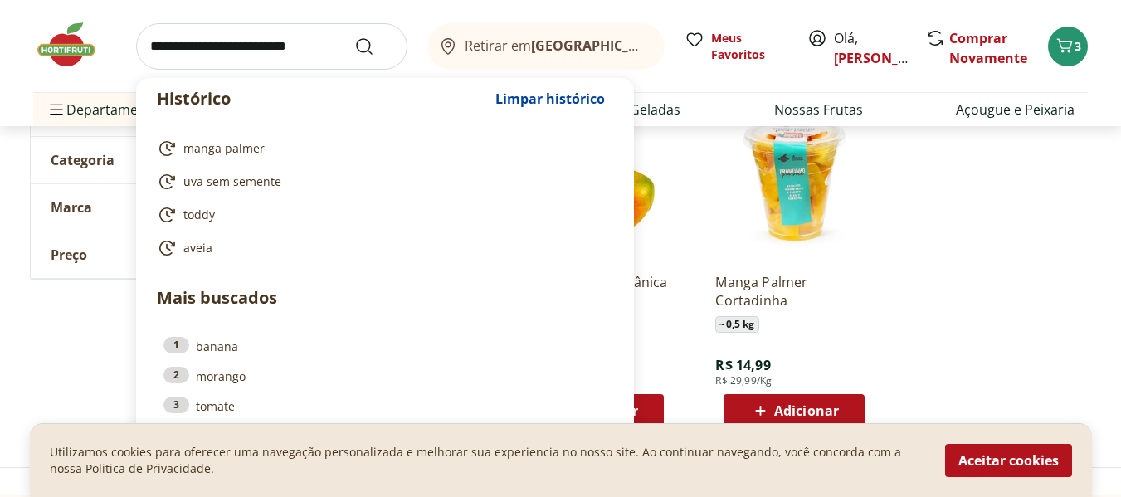  Describe the element at coordinates (737, 324) in the screenshot. I see `span: ~ 0,5 kg` at that location.